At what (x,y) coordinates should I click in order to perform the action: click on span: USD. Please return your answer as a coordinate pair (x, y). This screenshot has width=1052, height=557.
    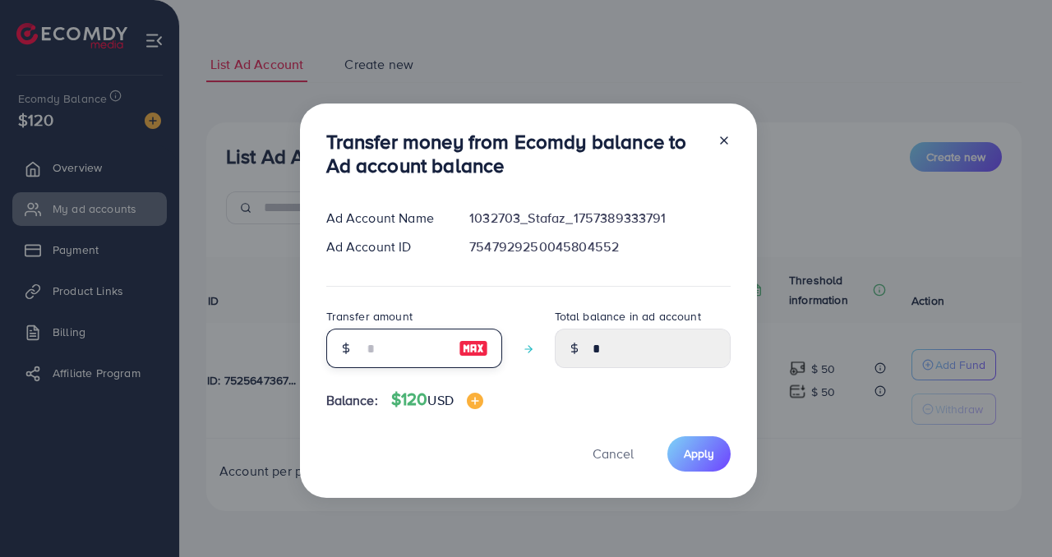
    Looking at the image, I should click on (440, 400).